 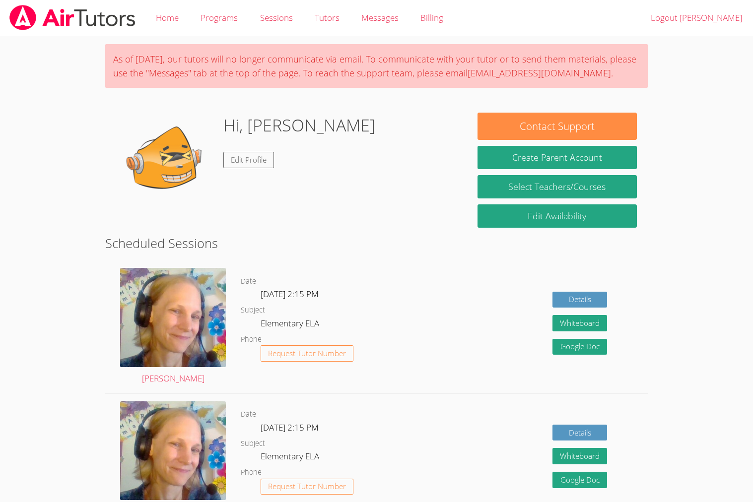 I want to click on a: Edit Profile, so click(x=249, y=160).